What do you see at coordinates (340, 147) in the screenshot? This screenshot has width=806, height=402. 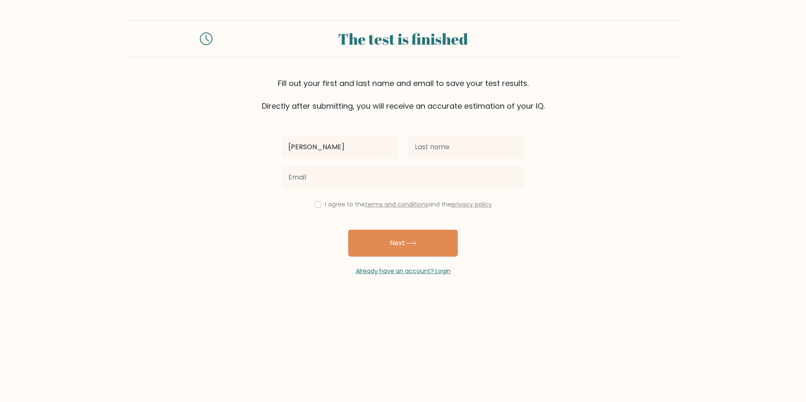 I see `input: First name` at bounding box center [340, 147].